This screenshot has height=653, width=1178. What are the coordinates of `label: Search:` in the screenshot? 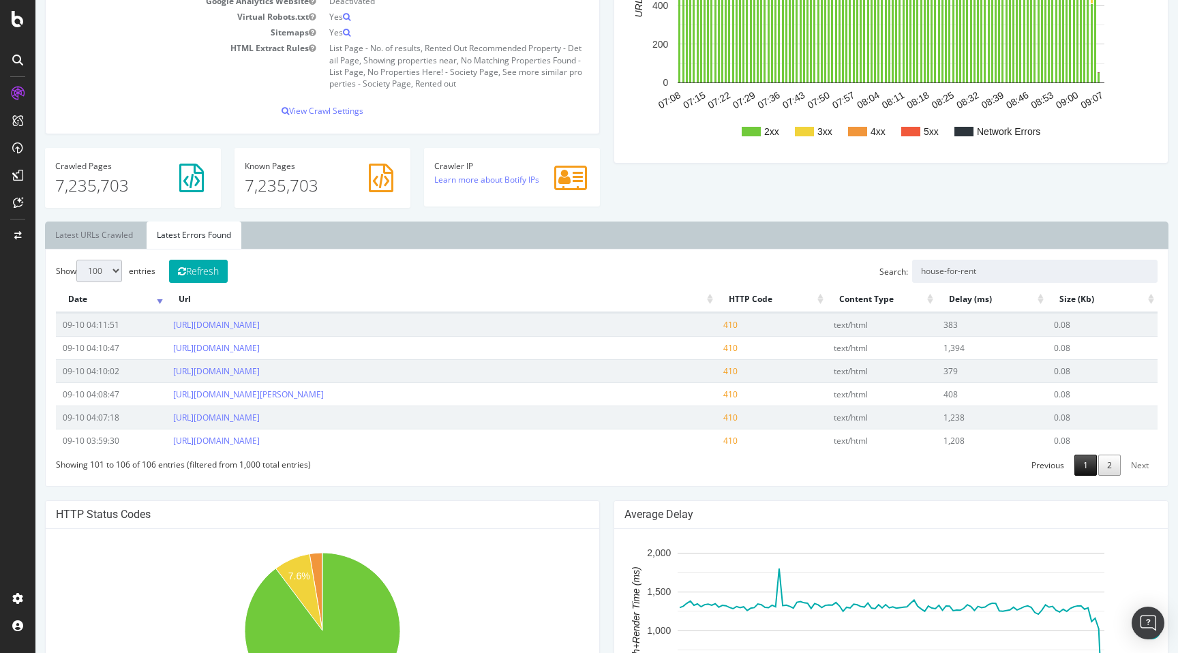 It's located at (983, 271).